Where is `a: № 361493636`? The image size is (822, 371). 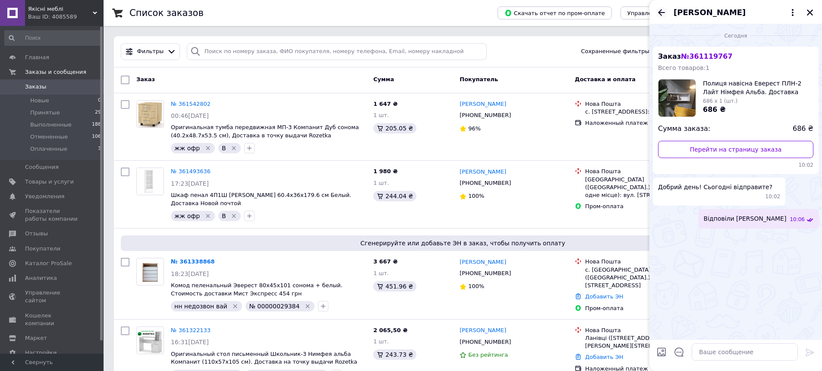
a: № 361493636 is located at coordinates (191, 171).